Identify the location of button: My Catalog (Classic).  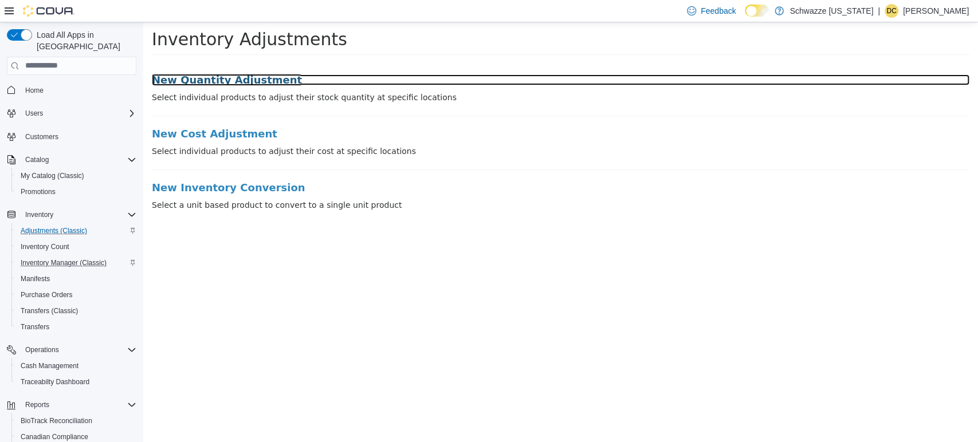
(76, 176).